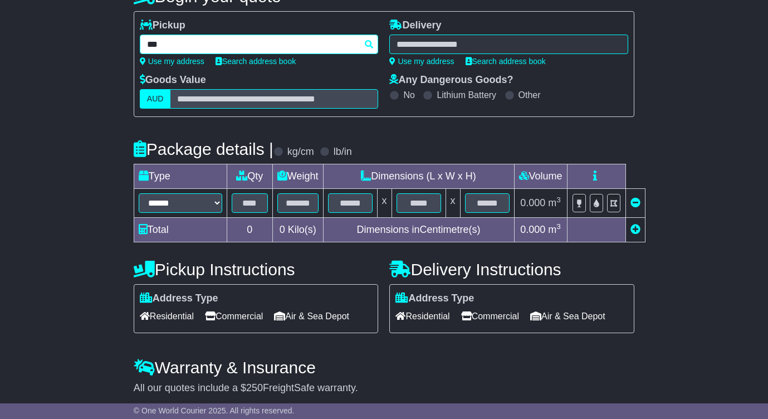 The width and height of the screenshot is (768, 419). What do you see at coordinates (180, 176) in the screenshot?
I see `td: Type` at bounding box center [180, 176].